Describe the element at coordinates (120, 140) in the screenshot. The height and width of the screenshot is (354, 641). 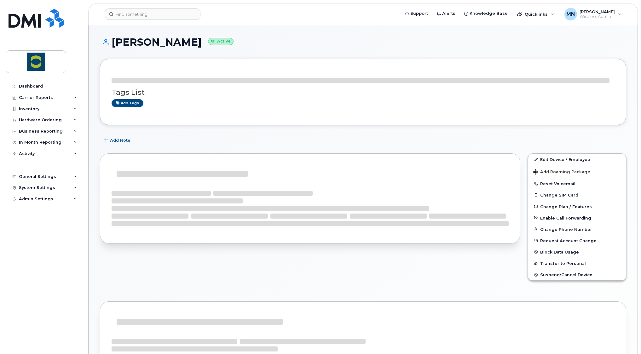
I see `span: Add Note` at that location.